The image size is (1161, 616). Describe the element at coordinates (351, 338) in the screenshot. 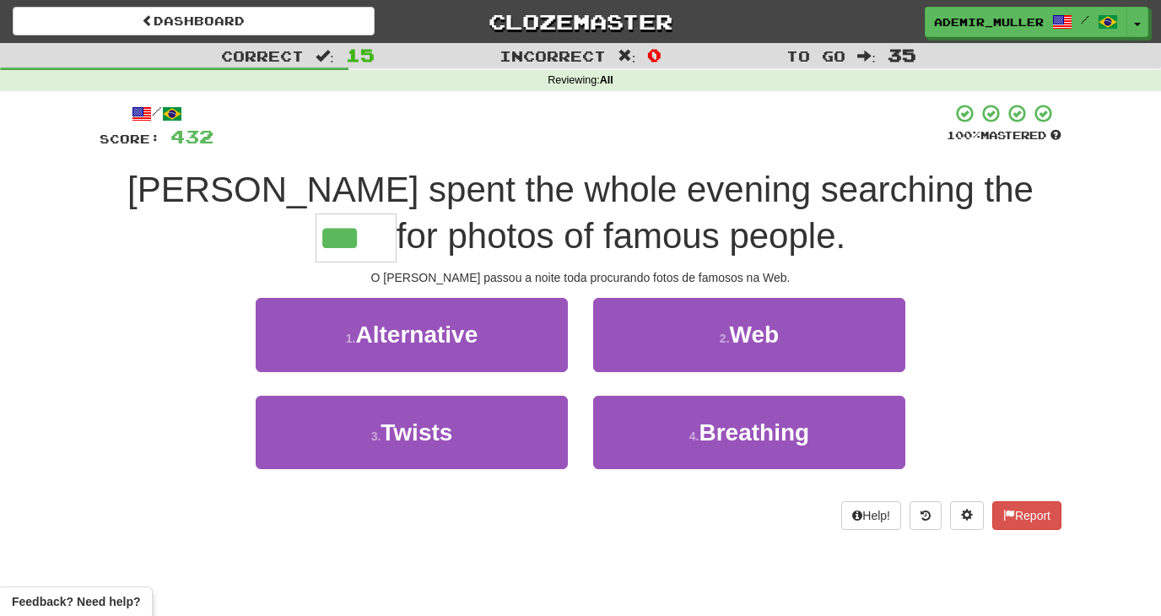

I see `small: 1 .` at that location.